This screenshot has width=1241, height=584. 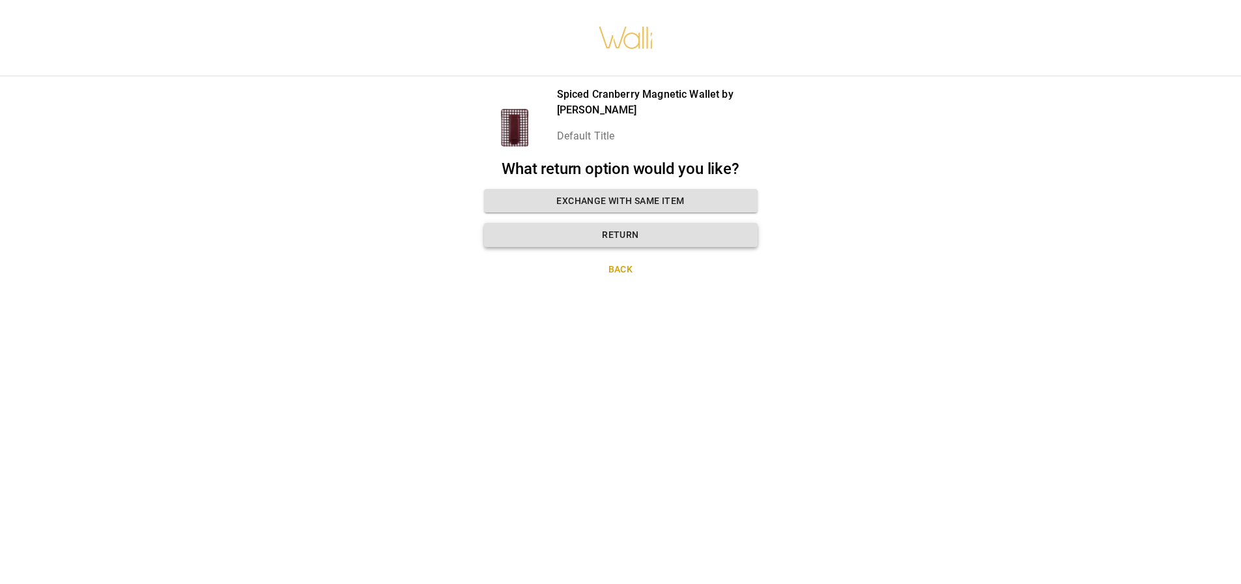 What do you see at coordinates (657, 136) in the screenshot?
I see `p: Default Title` at bounding box center [657, 136].